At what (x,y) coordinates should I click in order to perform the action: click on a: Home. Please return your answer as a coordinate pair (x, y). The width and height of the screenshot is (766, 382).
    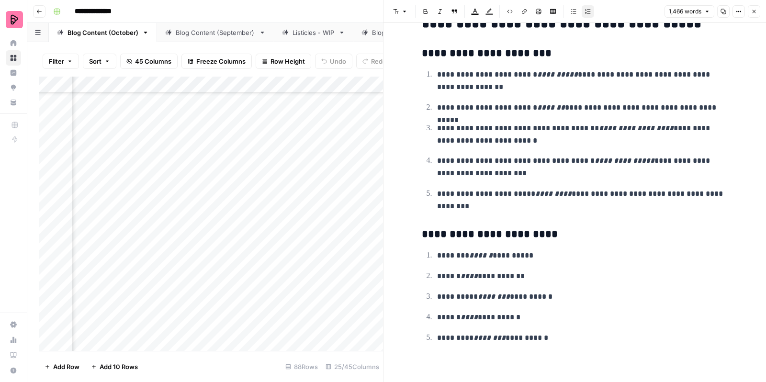
    Looking at the image, I should click on (13, 43).